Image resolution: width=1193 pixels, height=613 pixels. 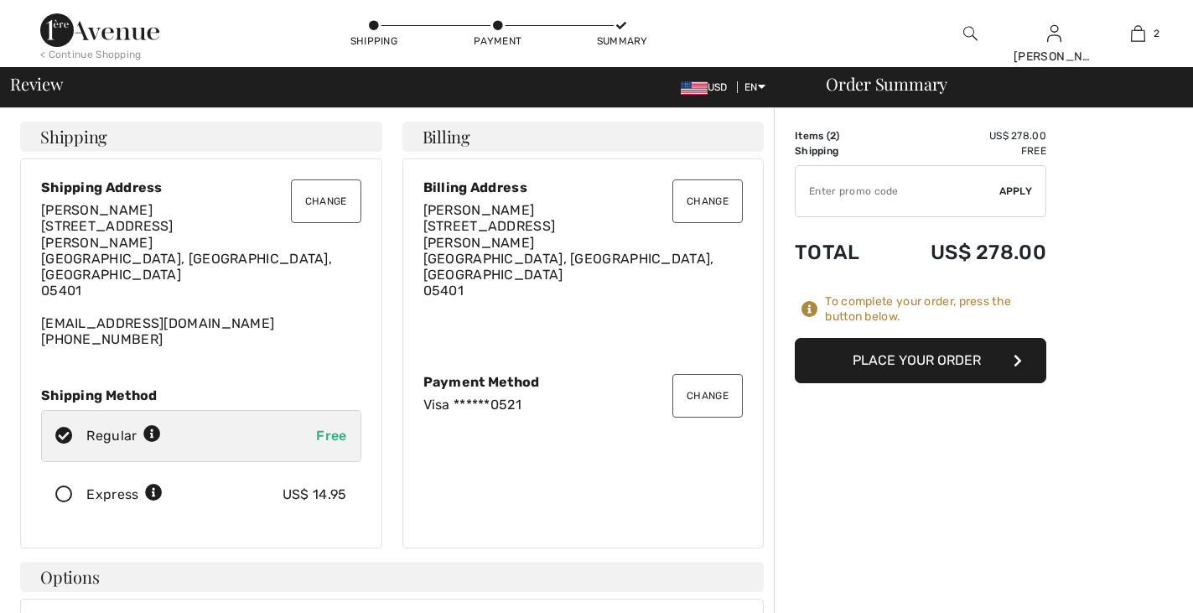 I want to click on span: USD, so click(x=708, y=87).